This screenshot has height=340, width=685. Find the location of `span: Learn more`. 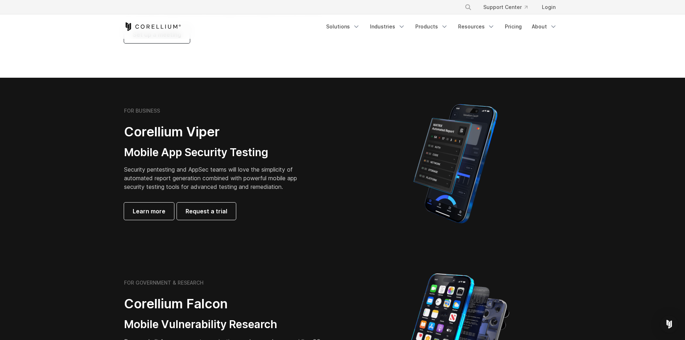

span: Learn more is located at coordinates (149, 211).